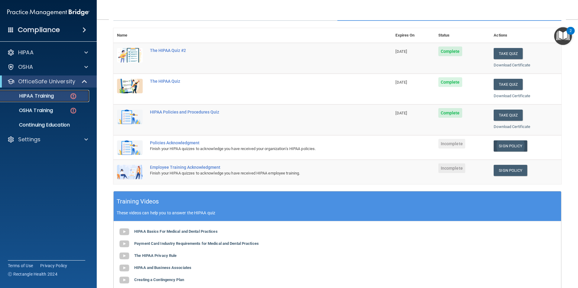  I want to click on h5: Training Videos, so click(138, 201).